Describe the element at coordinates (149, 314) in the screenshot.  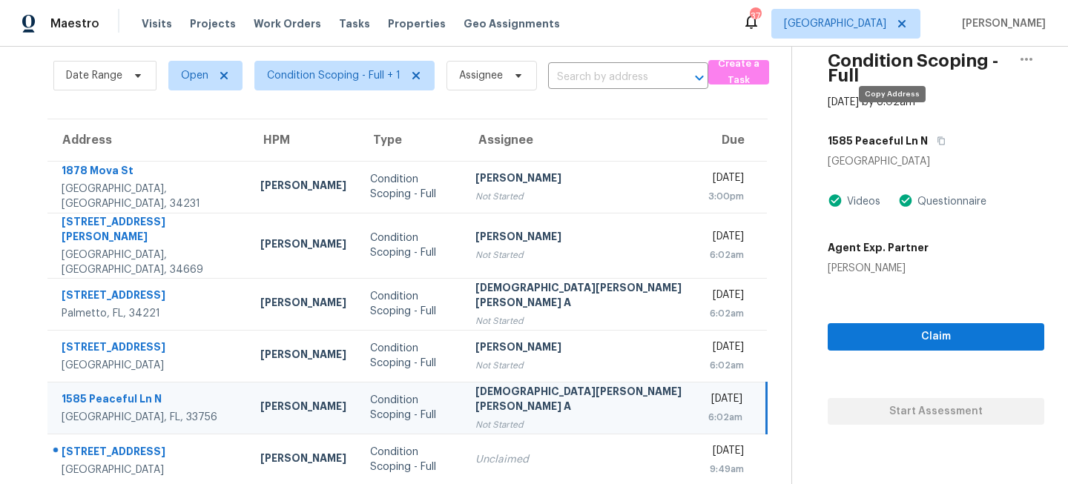
I see `div: Palmetto, FL, 34221` at that location.